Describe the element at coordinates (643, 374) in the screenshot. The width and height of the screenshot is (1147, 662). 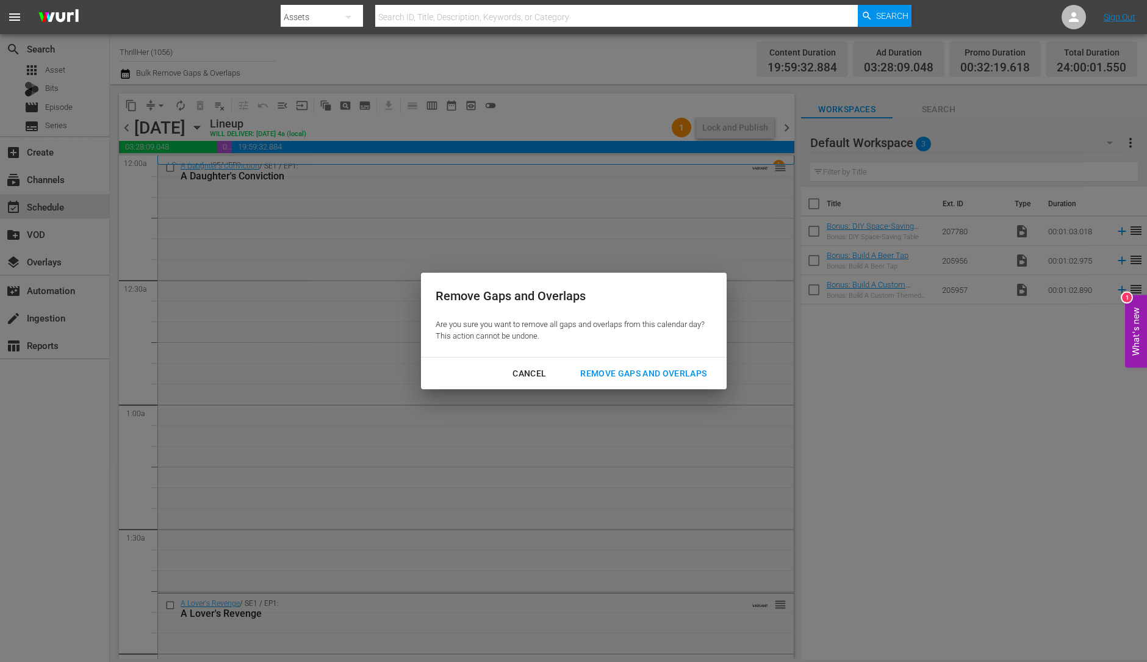
I see `button: Remove Gaps and Overlaps` at that location.